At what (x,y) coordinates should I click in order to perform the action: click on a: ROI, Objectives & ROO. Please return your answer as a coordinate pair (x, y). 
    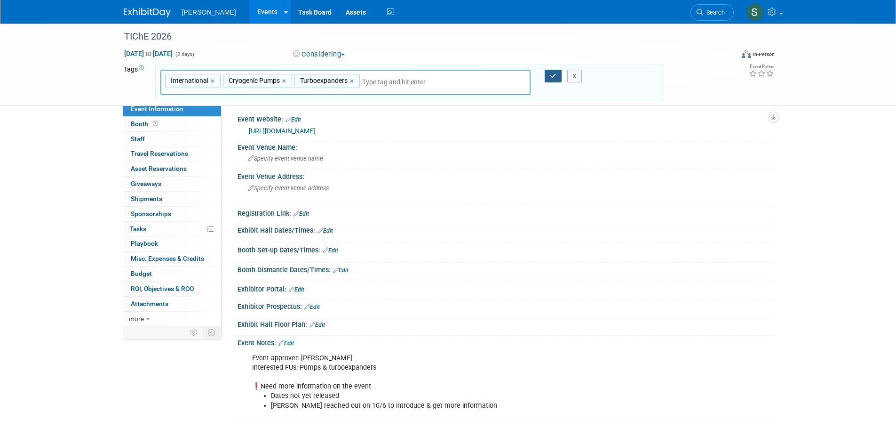
    Looking at the image, I should click on (172, 288).